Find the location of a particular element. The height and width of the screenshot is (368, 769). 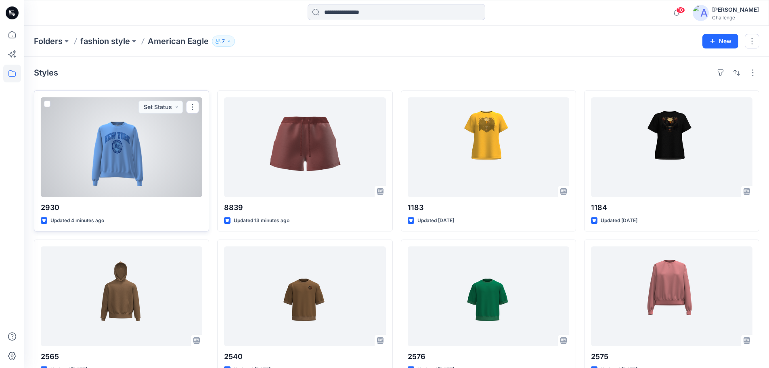

p: 2575 is located at coordinates (671, 356).